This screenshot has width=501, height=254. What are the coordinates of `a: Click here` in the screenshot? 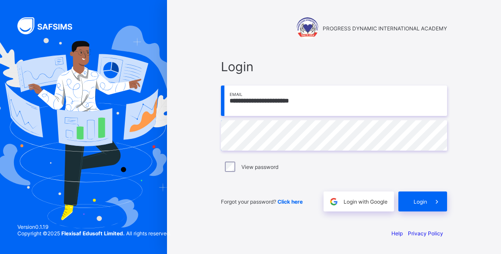 It's located at (290, 202).